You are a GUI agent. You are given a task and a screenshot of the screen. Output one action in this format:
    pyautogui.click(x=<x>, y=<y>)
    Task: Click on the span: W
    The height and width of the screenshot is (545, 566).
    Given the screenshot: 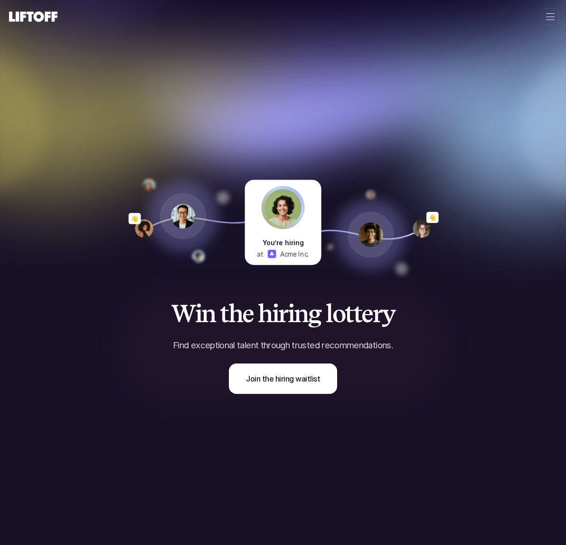 What is the action you would take?
    pyautogui.click(x=183, y=313)
    